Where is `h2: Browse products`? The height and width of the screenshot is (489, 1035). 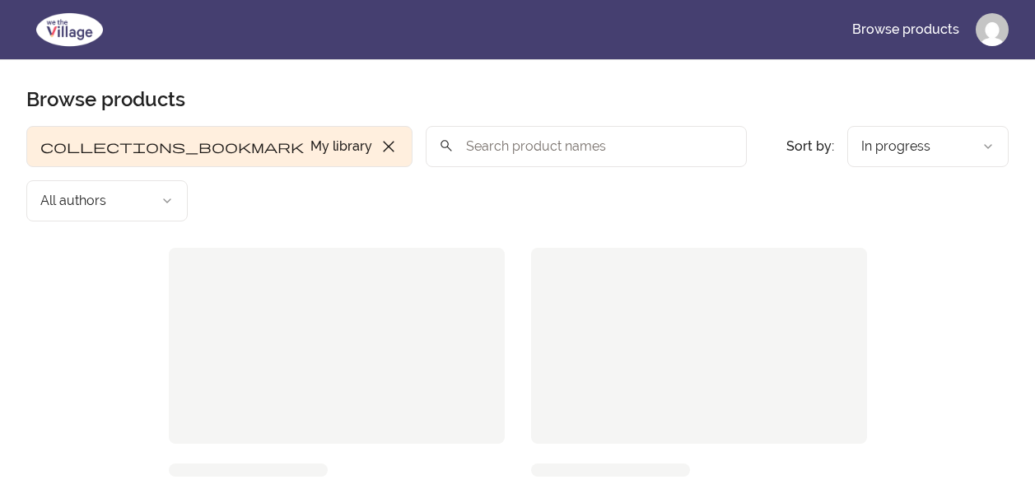 h2: Browse products is located at coordinates (105, 100).